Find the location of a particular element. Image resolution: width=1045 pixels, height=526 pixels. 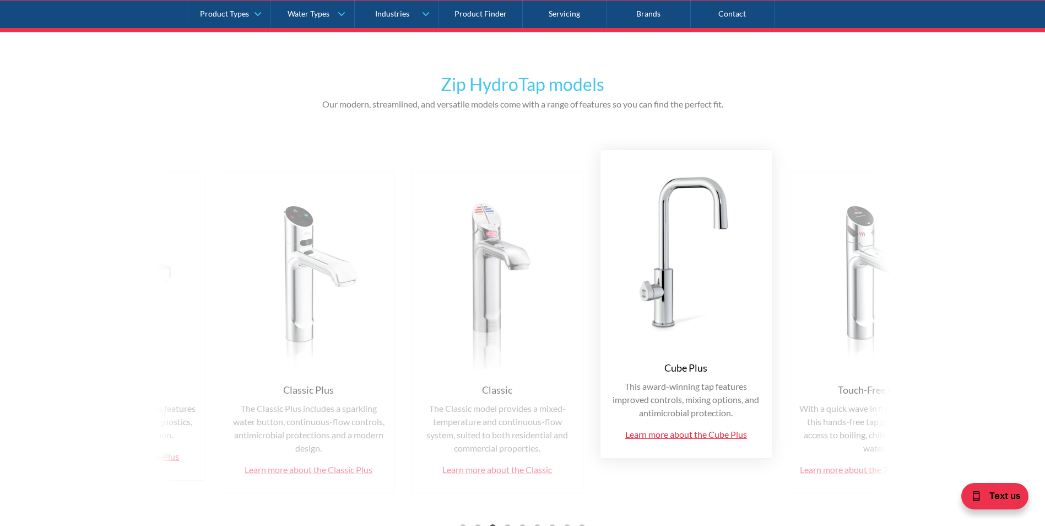

button: Select to open the chat widget is located at coordinates (60, 25).